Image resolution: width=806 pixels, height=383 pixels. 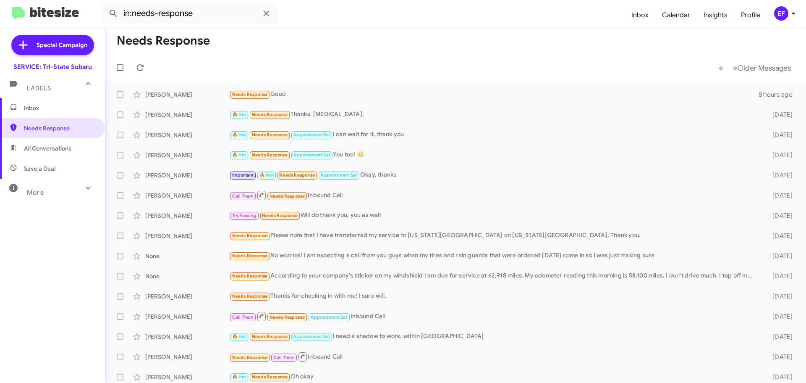 What do you see at coordinates (494, 134) in the screenshot?
I see `div: I can wait for it, thank you` at bounding box center [494, 134].